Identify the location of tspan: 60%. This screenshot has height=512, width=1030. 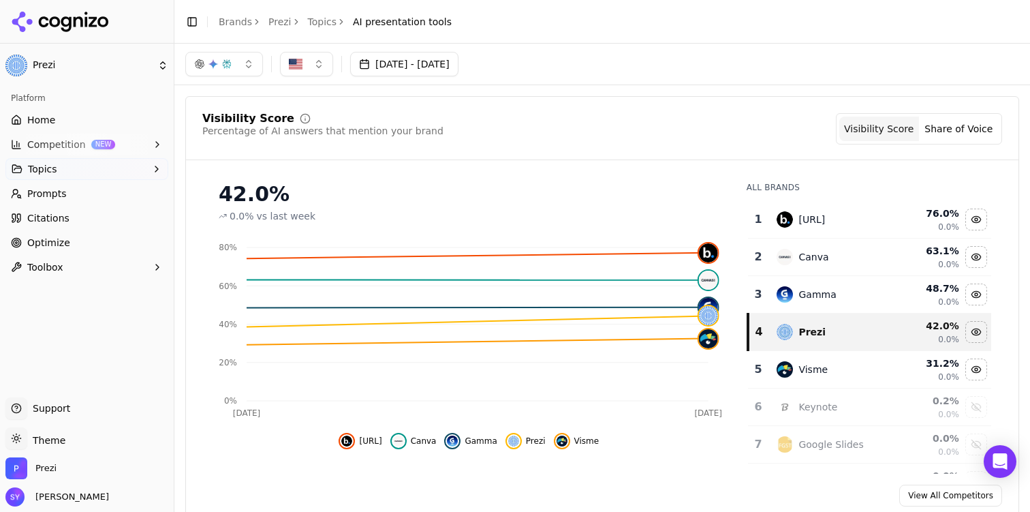
(228, 286).